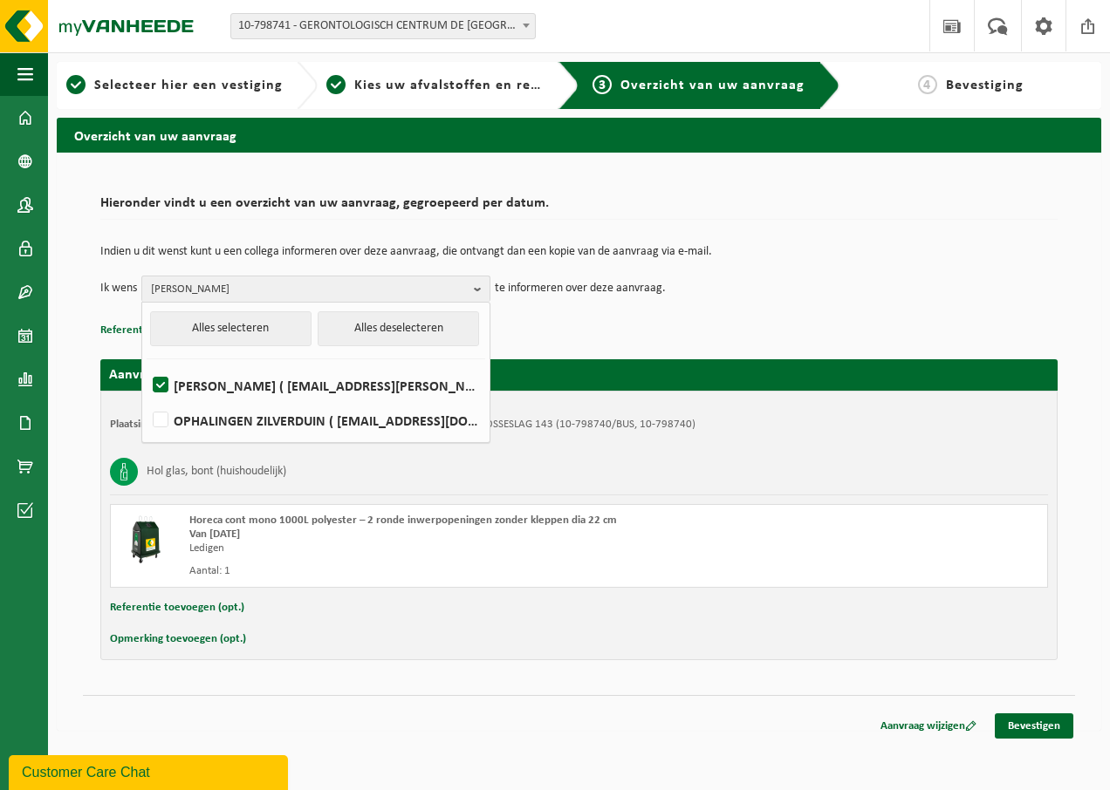  I want to click on button: Alles deselecteren, so click(398, 329).